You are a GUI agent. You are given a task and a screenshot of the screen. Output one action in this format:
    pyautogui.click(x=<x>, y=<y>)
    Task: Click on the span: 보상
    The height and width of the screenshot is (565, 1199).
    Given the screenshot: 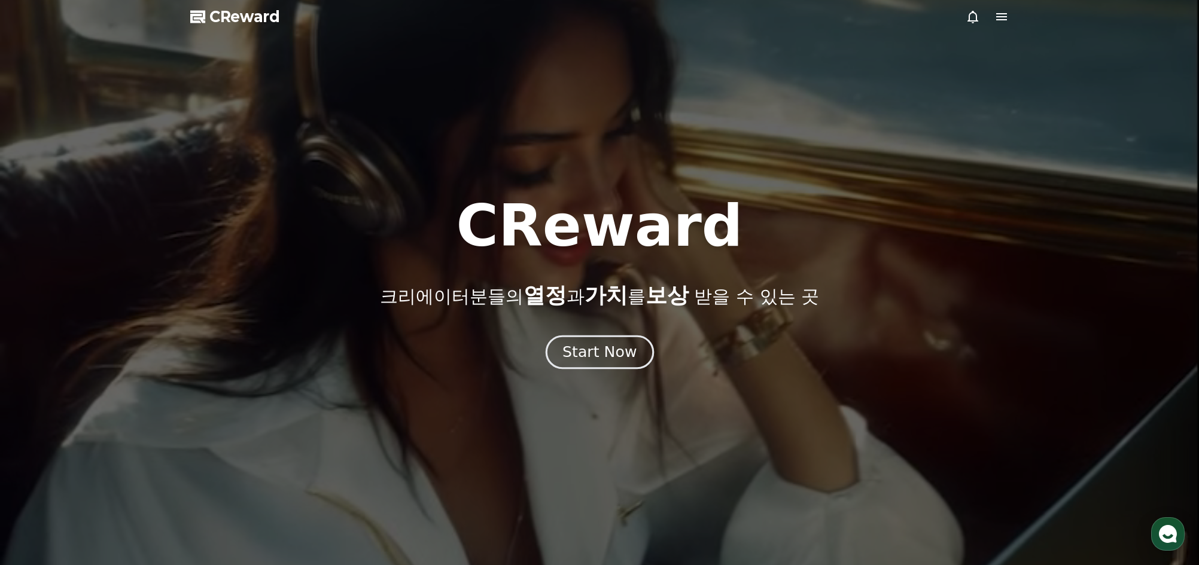 What is the action you would take?
    pyautogui.click(x=667, y=295)
    